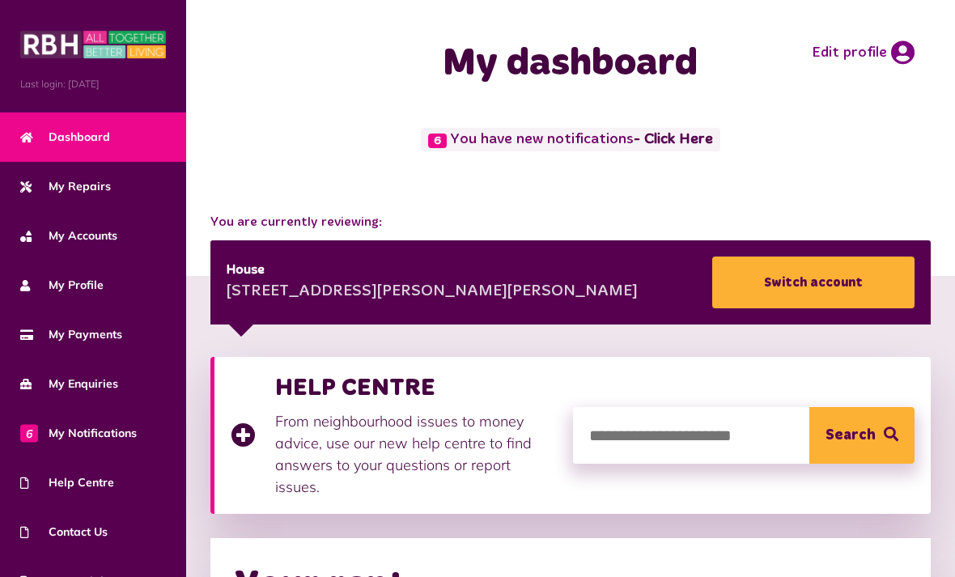 Image resolution: width=955 pixels, height=577 pixels. Describe the element at coordinates (79, 433) in the screenshot. I see `span: My Notifications` at that location.